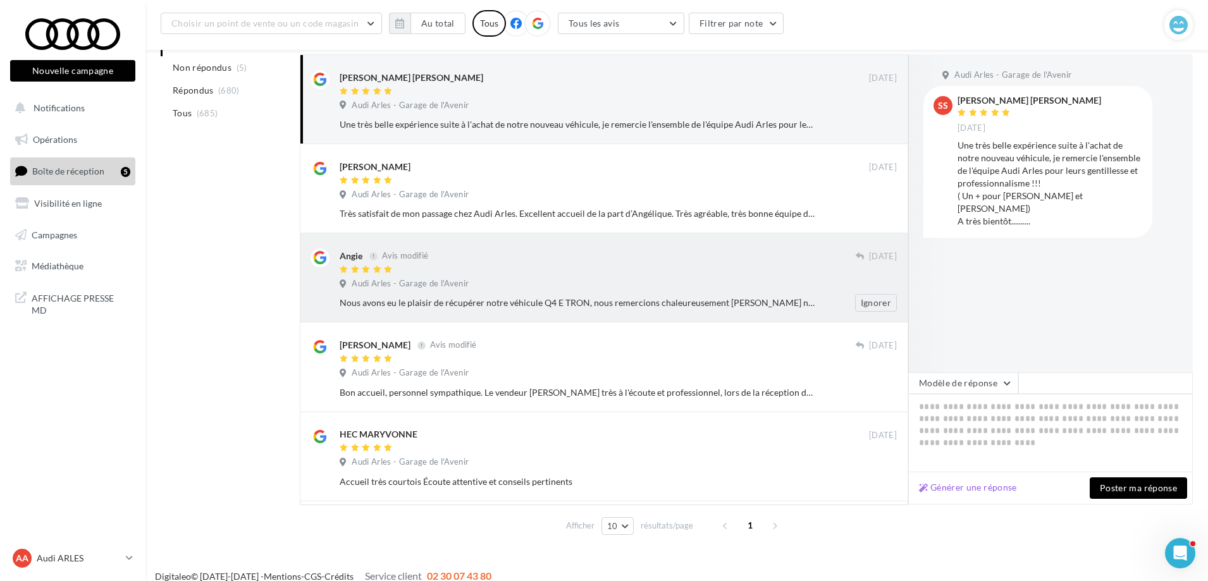 The height and width of the screenshot is (581, 1208). I want to click on div: Tous, so click(489, 23).